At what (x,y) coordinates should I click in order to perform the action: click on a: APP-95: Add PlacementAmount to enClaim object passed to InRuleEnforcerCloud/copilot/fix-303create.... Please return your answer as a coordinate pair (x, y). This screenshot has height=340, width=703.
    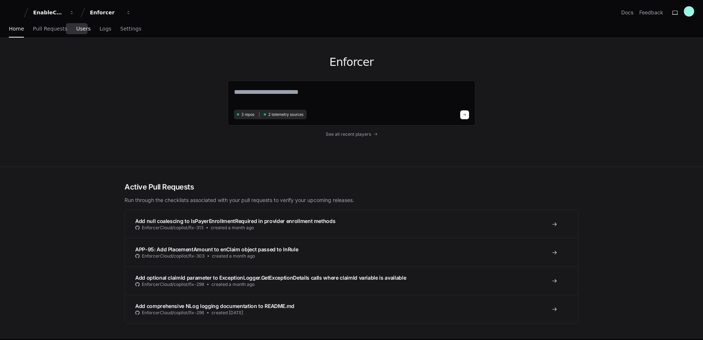
    Looking at the image, I should click on (351, 252).